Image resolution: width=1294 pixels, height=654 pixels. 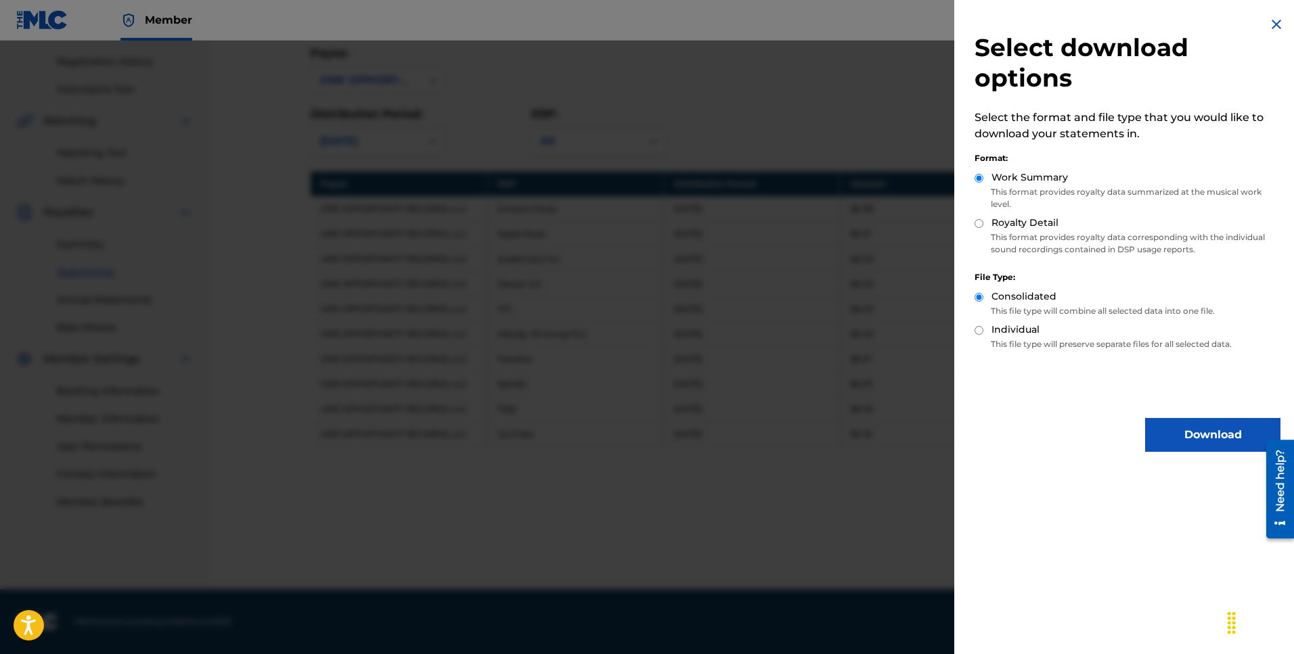 What do you see at coordinates (1127, 277) in the screenshot?
I see `div: File Type:` at bounding box center [1127, 277].